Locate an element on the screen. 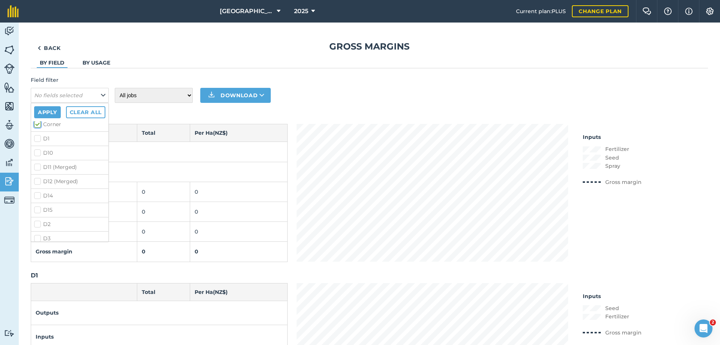 This screenshot has height=345, width=720. a: Change plan is located at coordinates (600, 11).